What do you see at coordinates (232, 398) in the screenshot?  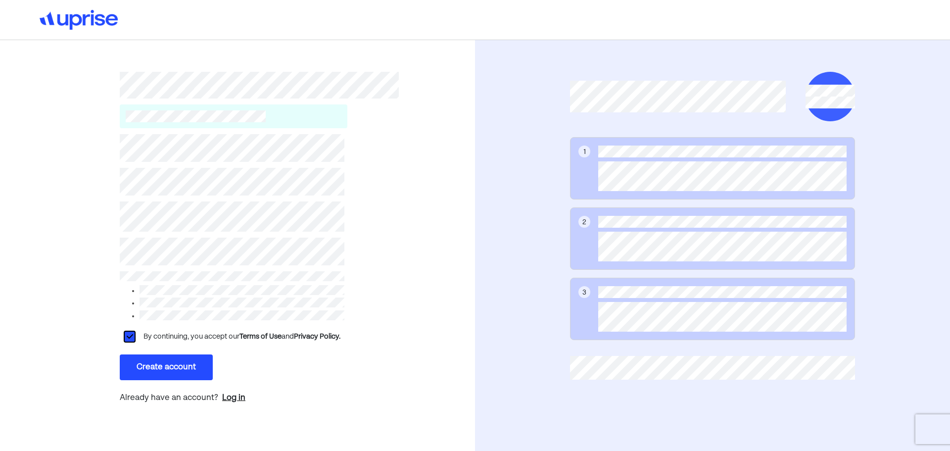 I see `p: Already have an account?` at bounding box center [232, 398].